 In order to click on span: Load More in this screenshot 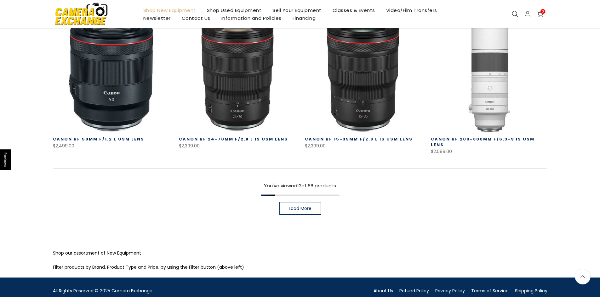, I will do `click(300, 209)`.